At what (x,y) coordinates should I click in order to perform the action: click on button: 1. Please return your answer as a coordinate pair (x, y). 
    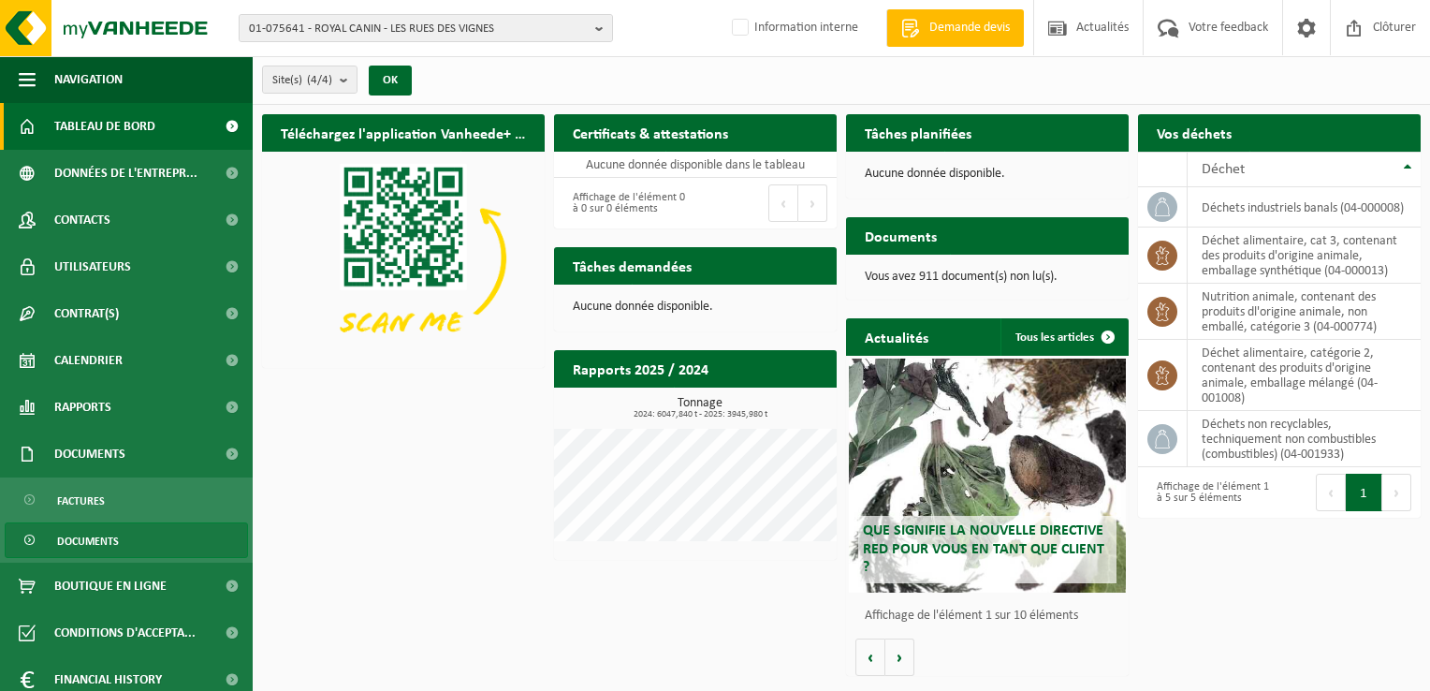
    Looking at the image, I should click on (1364, 492).